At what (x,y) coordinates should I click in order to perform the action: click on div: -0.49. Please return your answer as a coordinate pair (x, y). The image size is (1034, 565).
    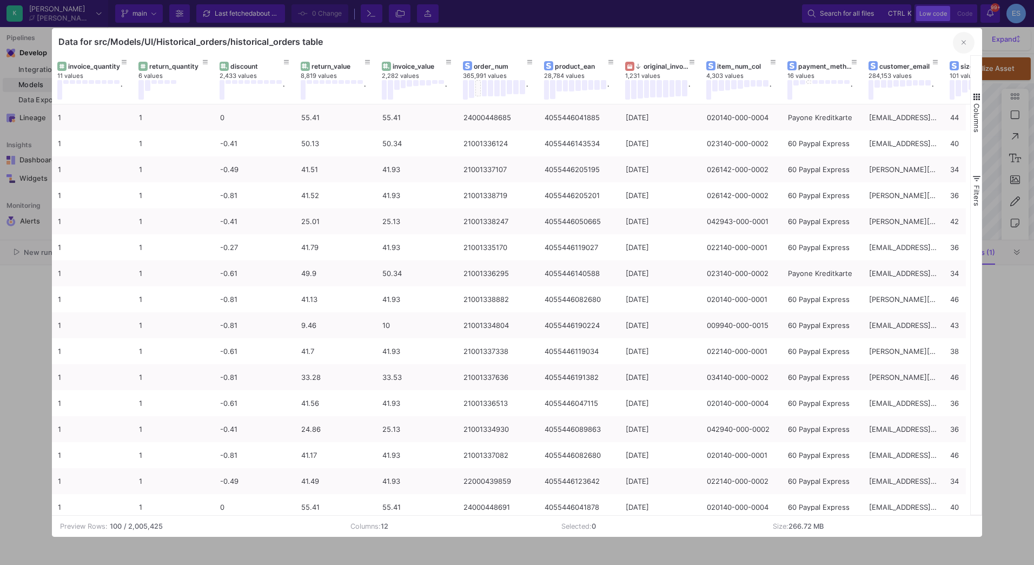
    Looking at the image, I should click on (255, 169).